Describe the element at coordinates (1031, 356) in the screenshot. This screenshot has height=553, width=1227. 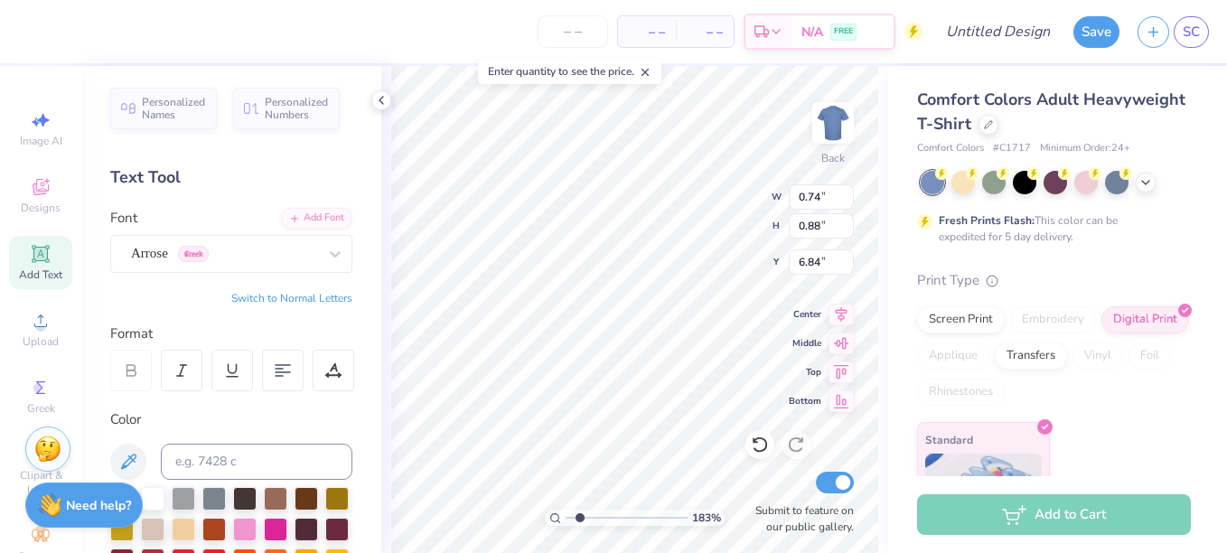
I see `div: Transfers` at that location.